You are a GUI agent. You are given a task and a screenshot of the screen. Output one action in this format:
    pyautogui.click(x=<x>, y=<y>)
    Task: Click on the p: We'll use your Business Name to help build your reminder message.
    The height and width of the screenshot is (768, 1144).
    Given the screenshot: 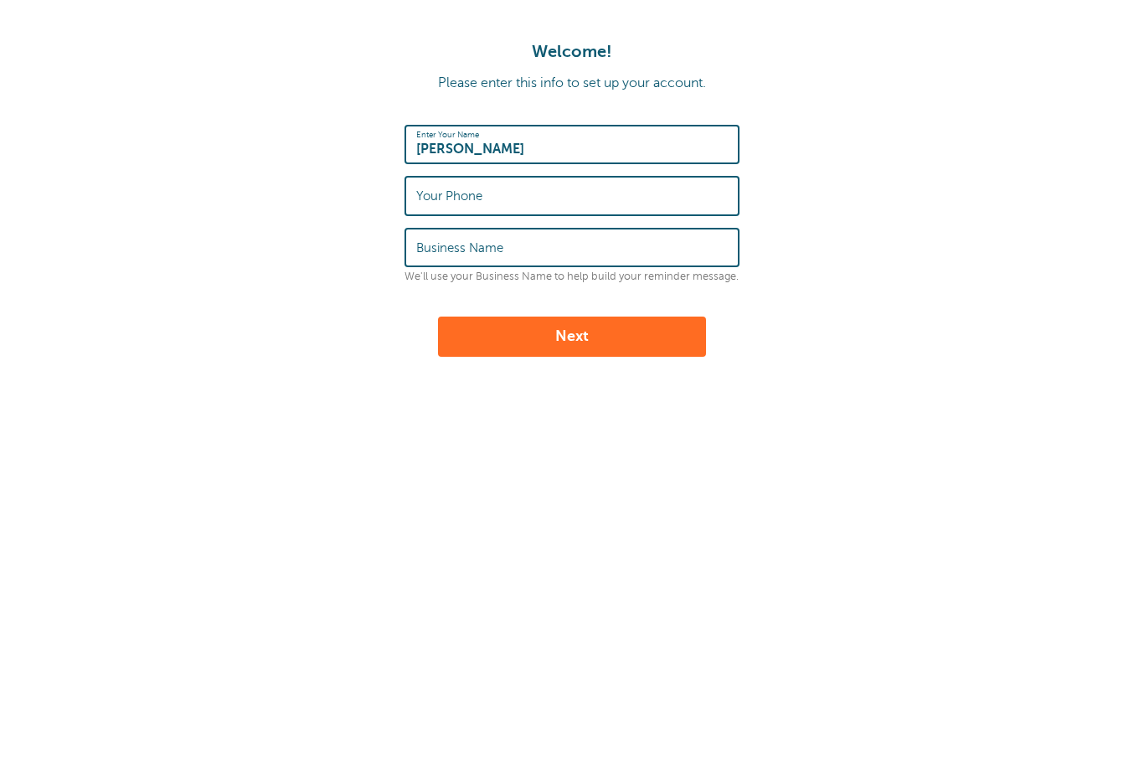 What is the action you would take?
    pyautogui.click(x=572, y=276)
    